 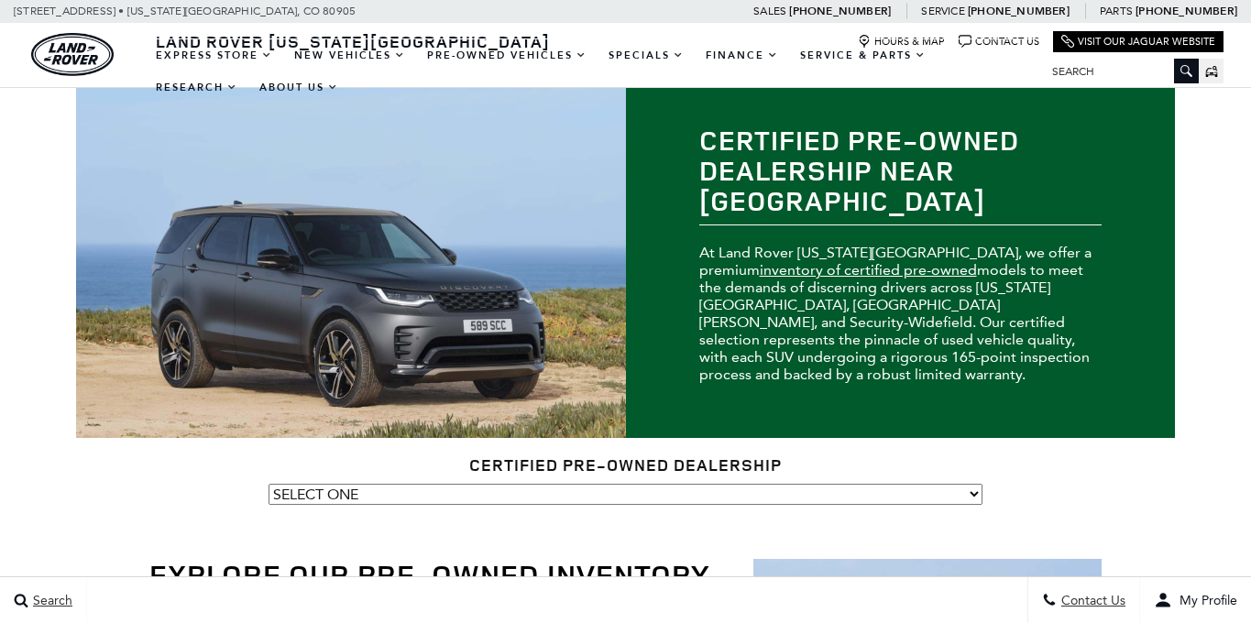 What do you see at coordinates (299, 87) in the screenshot?
I see `a: About Us` at bounding box center [299, 87].